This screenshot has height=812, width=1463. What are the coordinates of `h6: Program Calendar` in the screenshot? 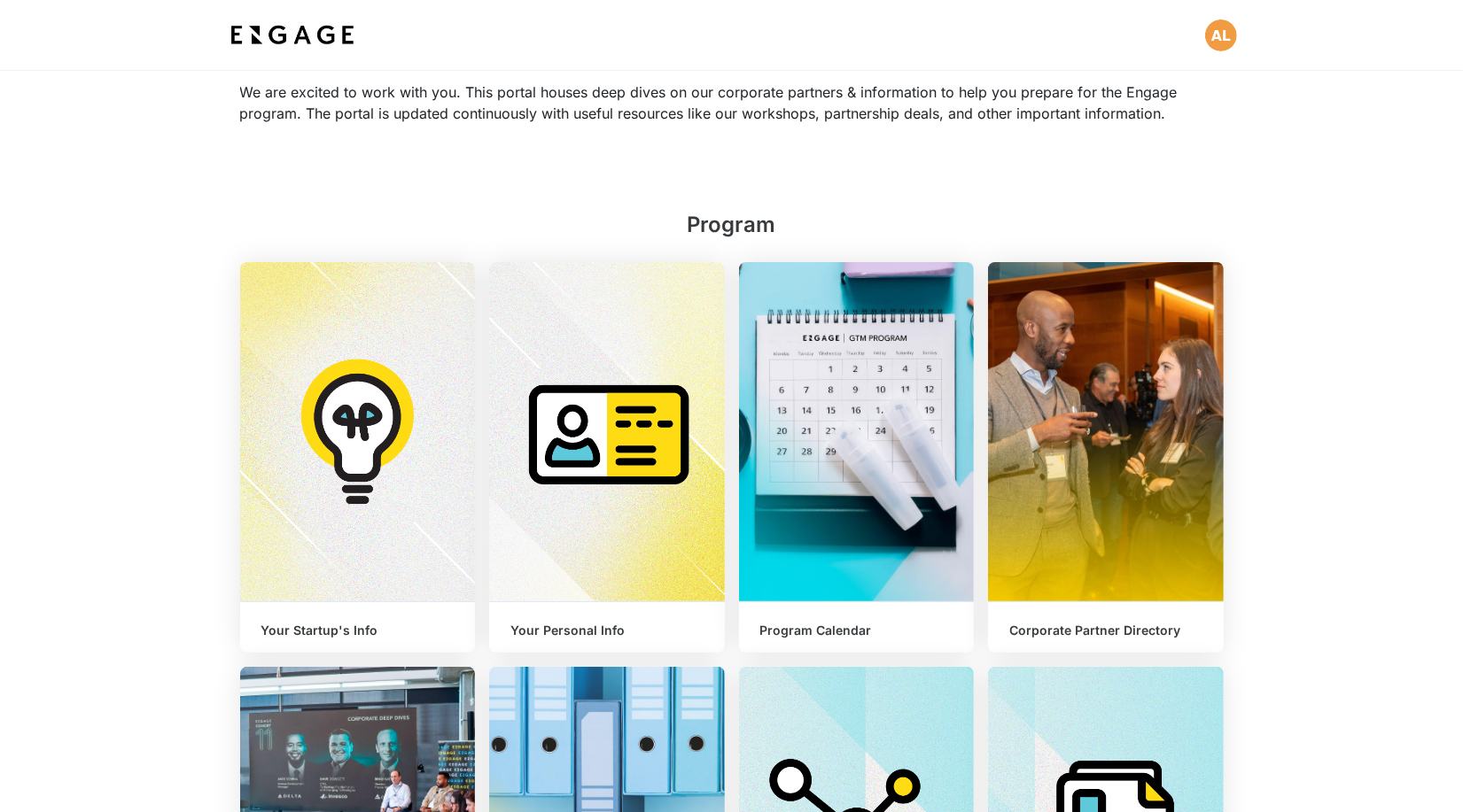 It's located at (856, 631).